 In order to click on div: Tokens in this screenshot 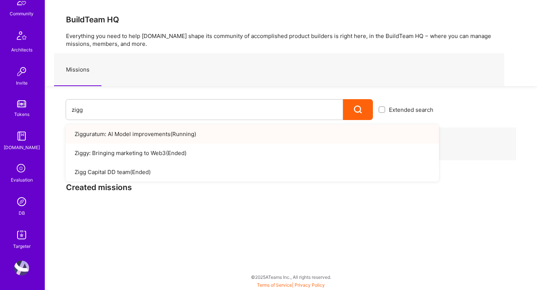, I will do `click(22, 114)`.